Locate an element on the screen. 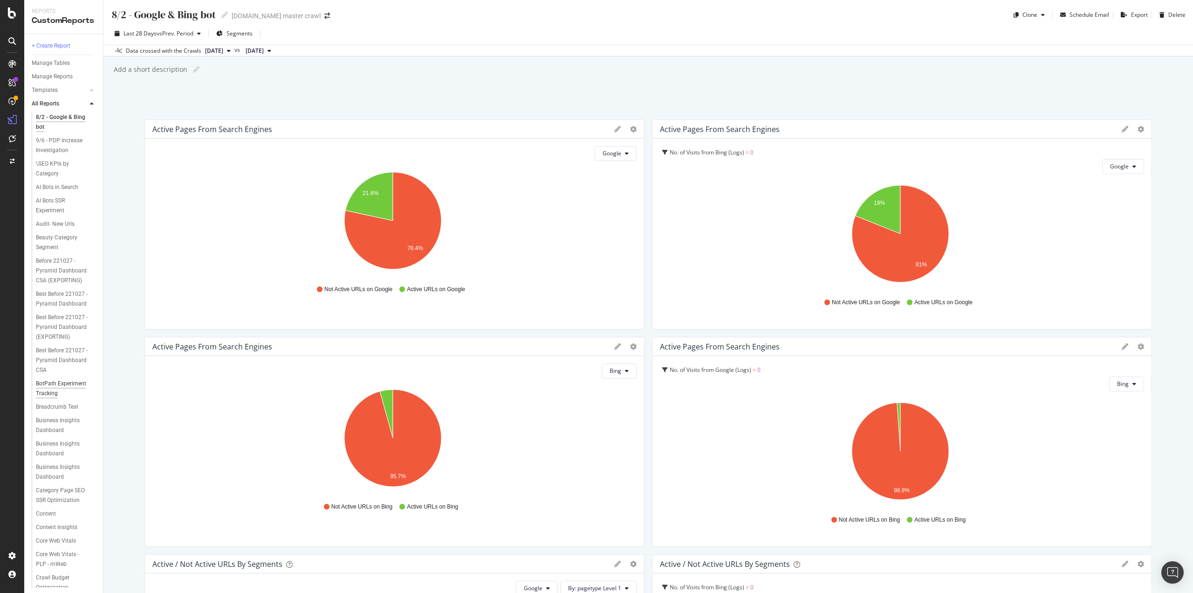  div: Active pages from Search EnginesgeargearNo. of Visits from Google (Logs) = 0BingA chart.Not Activ... is located at coordinates (902, 441).